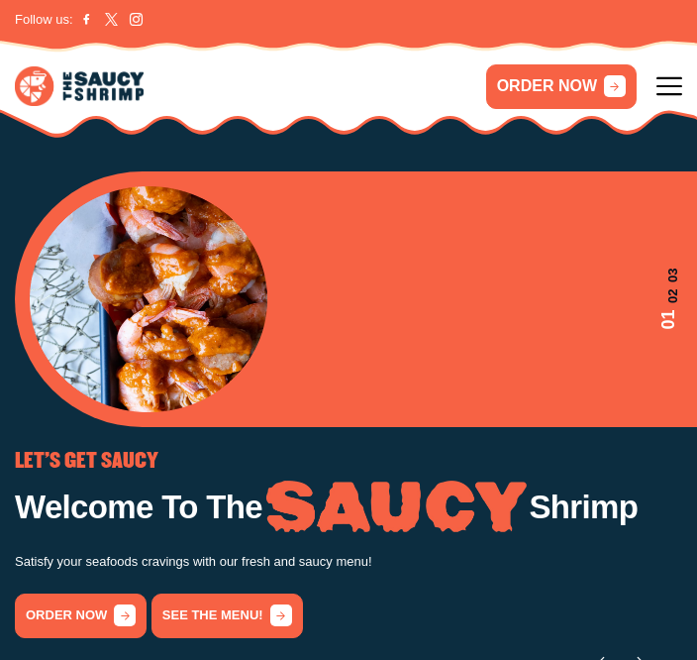  What do you see at coordinates (349, 544) in the screenshot?
I see `div: 1 / 3` at bounding box center [349, 544].